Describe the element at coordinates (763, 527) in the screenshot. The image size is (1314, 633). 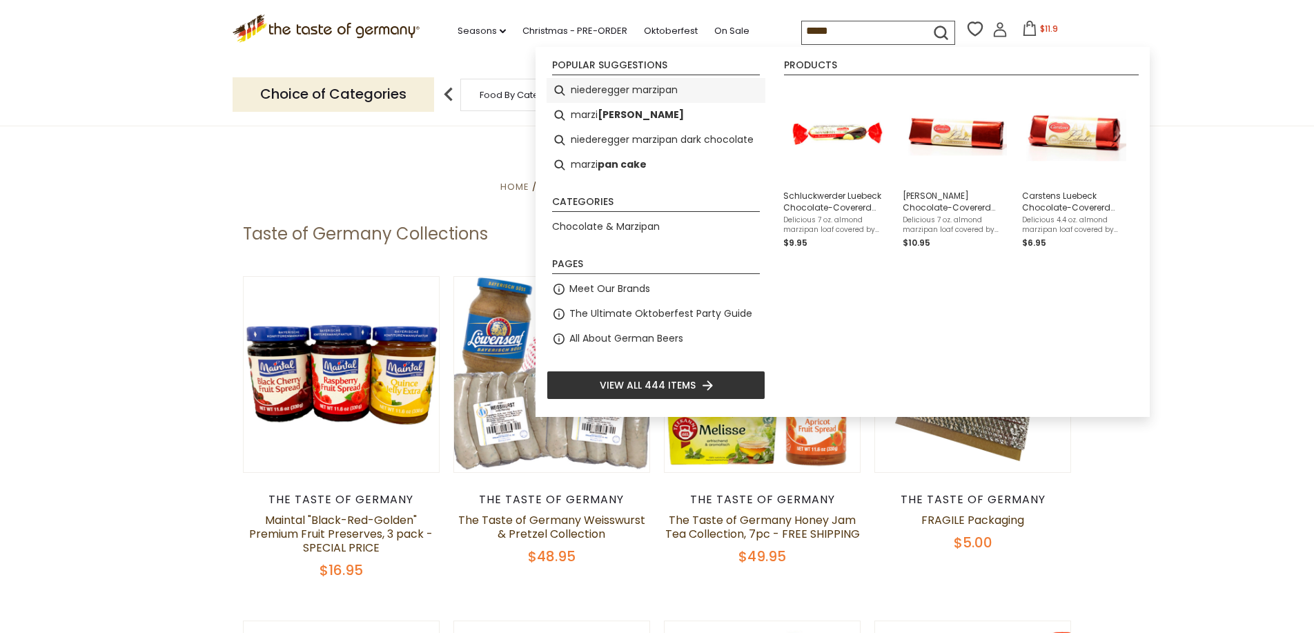
I see `a: The Taste of Germany Honey Jam Tea Collection, 7pc - FREE SHIPPING` at that location.